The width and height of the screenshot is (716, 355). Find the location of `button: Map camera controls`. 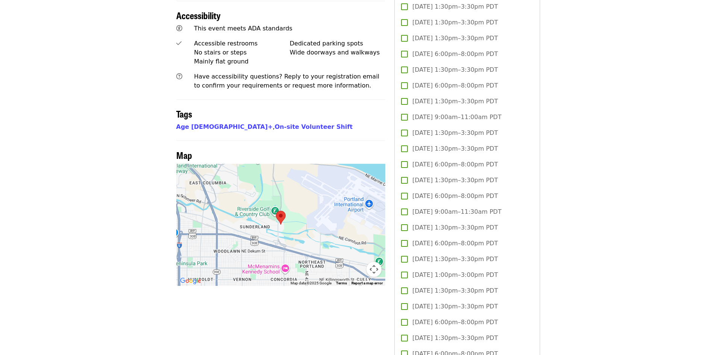

button: Map camera controls is located at coordinates (374, 269).